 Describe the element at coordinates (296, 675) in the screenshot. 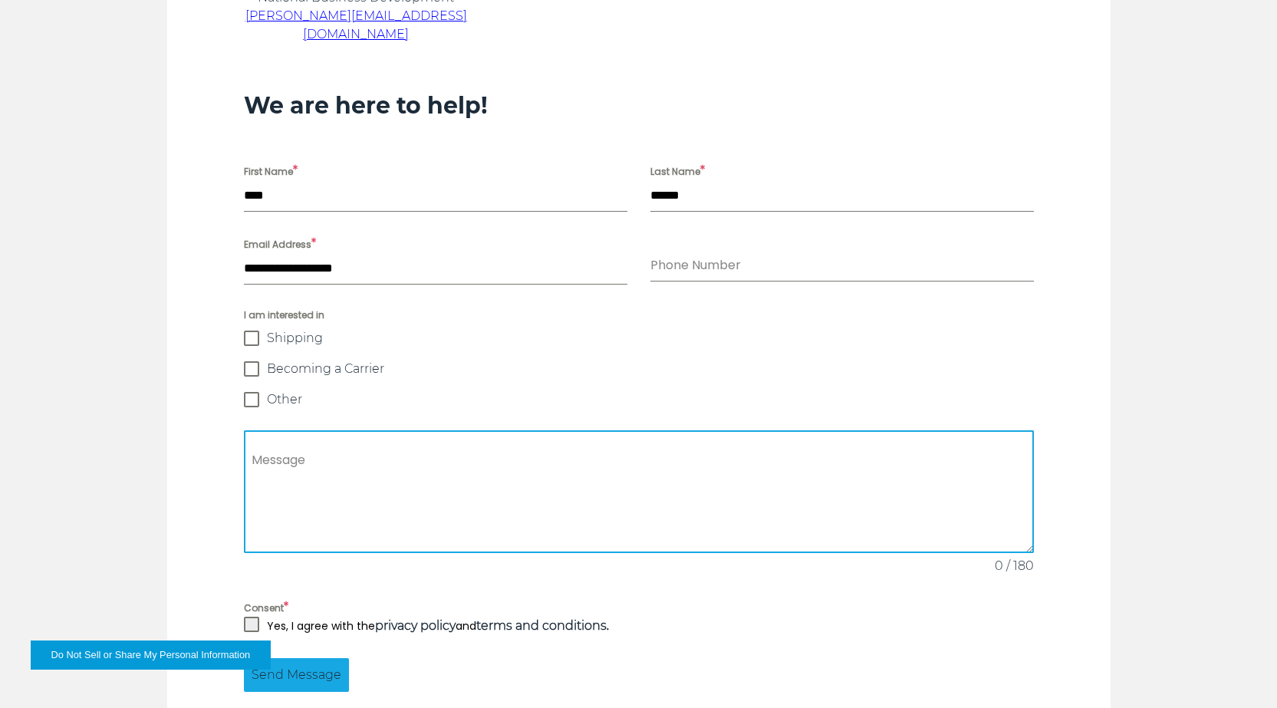

I see `span: Send Message` at that location.